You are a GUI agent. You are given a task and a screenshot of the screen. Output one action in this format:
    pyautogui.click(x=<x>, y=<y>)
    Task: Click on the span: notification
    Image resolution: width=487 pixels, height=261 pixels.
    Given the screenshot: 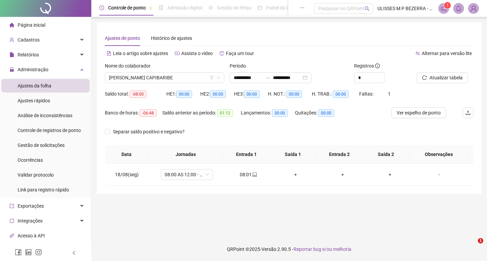 What is the action you would take?
    pyautogui.click(x=443, y=8)
    